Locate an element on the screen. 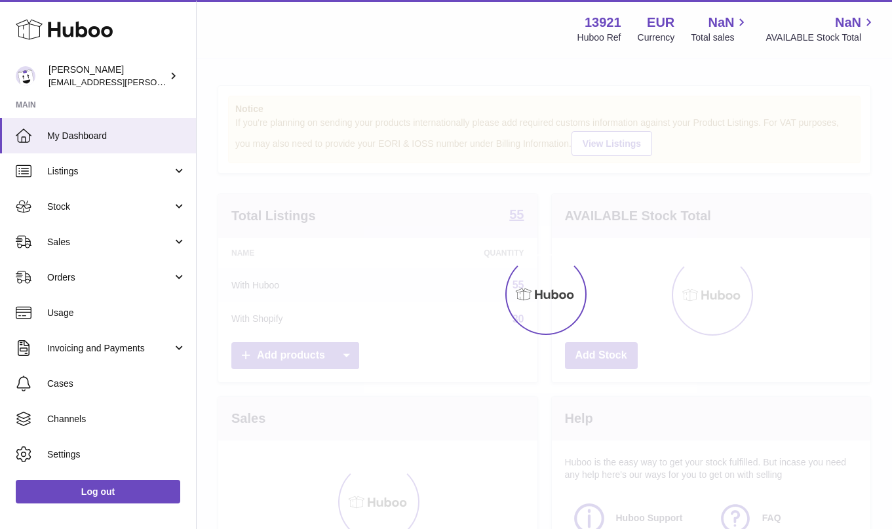  span: Total sales is located at coordinates (720, 37).